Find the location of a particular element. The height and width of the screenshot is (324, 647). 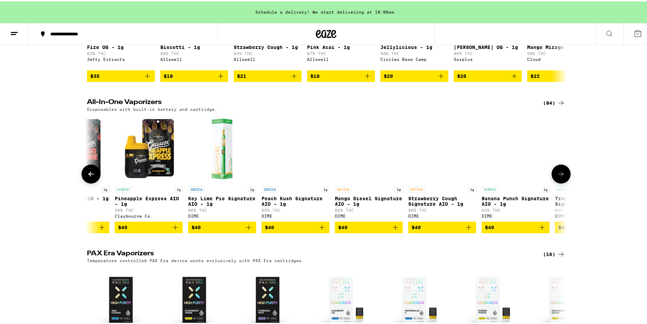

img: DIME - Tropical Kiwi Signature AIO - 1g is located at coordinates (589, 147).